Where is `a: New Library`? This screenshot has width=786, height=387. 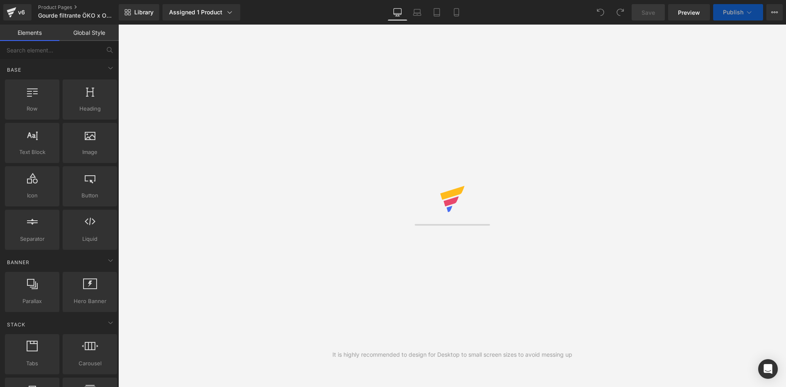 a: New Library is located at coordinates (139, 12).